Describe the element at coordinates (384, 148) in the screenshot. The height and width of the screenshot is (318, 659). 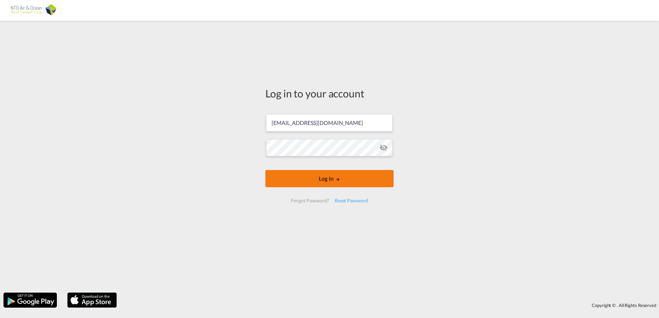
I see `md-icon: icon-eye-off` at that location.